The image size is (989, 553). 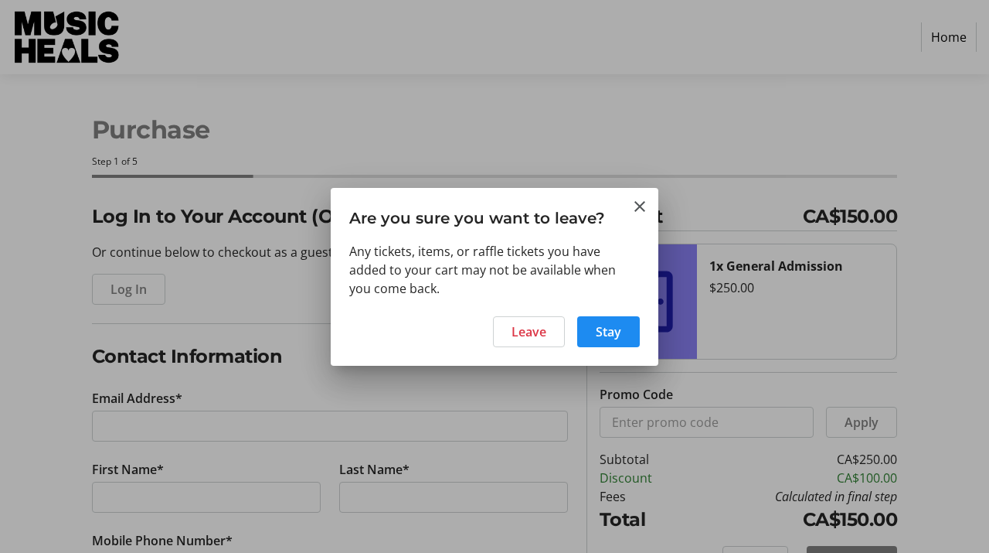 What do you see at coordinates (529, 332) in the screenshot?
I see `span: Leave` at bounding box center [529, 332].